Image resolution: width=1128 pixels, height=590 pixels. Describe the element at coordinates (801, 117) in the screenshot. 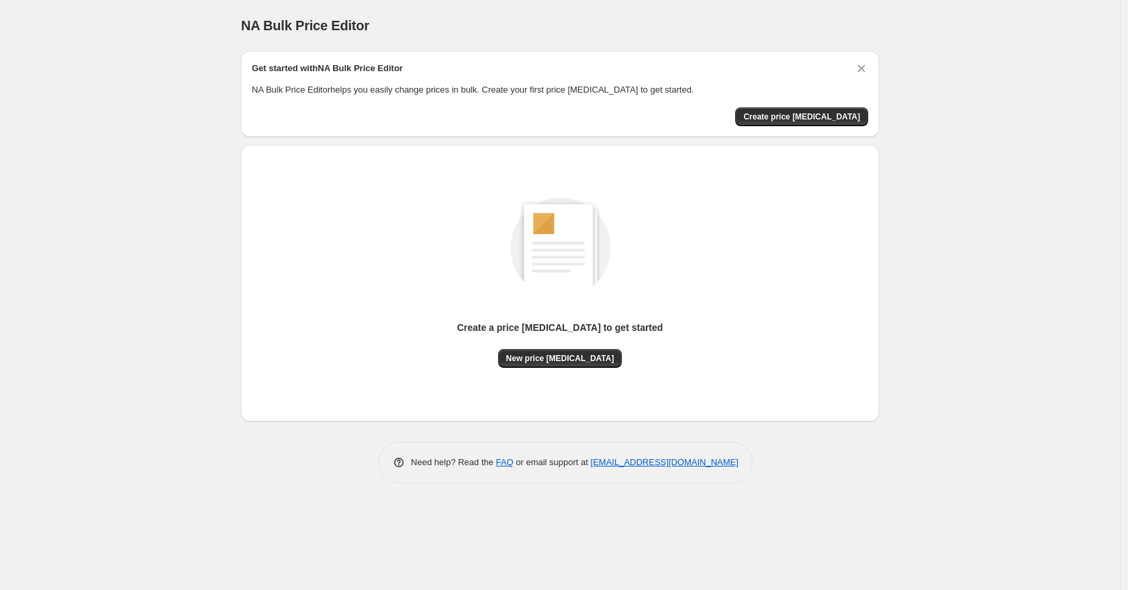

I see `button: Create price change job` at that location.